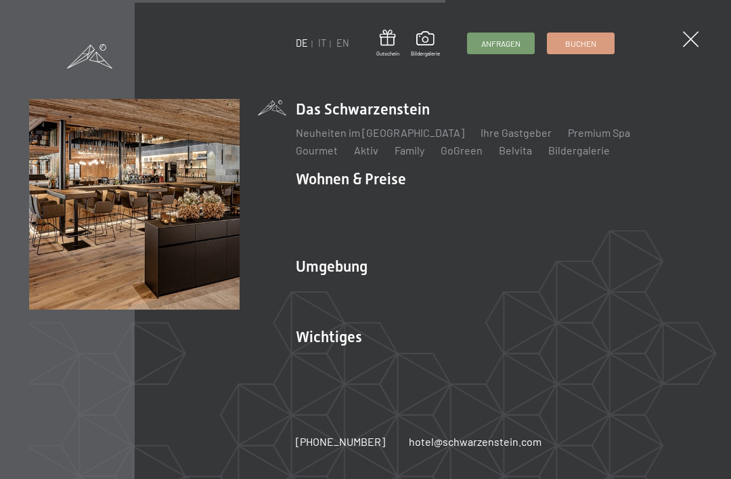 The image size is (731, 479). What do you see at coordinates (317, 150) in the screenshot?
I see `a: Gourmet` at bounding box center [317, 150].